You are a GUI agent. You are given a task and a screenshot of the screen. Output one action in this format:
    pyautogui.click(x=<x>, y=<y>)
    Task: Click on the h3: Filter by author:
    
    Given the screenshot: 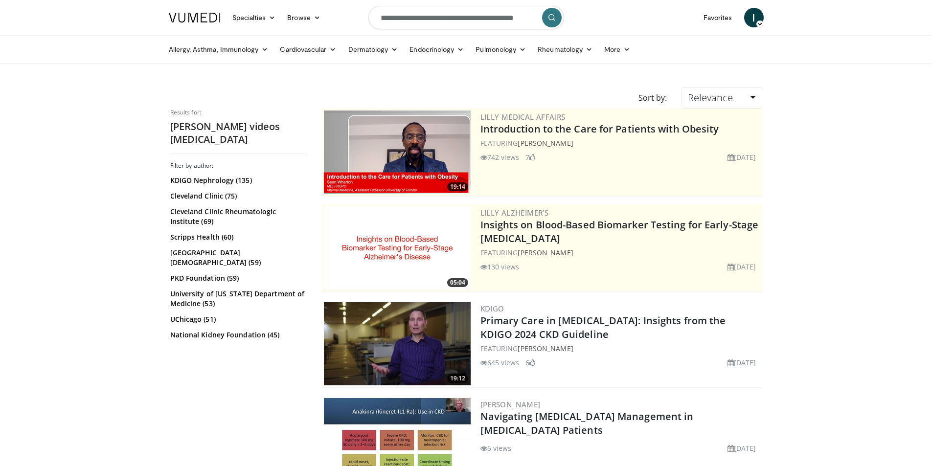 What is the action you would take?
    pyautogui.click(x=239, y=166)
    